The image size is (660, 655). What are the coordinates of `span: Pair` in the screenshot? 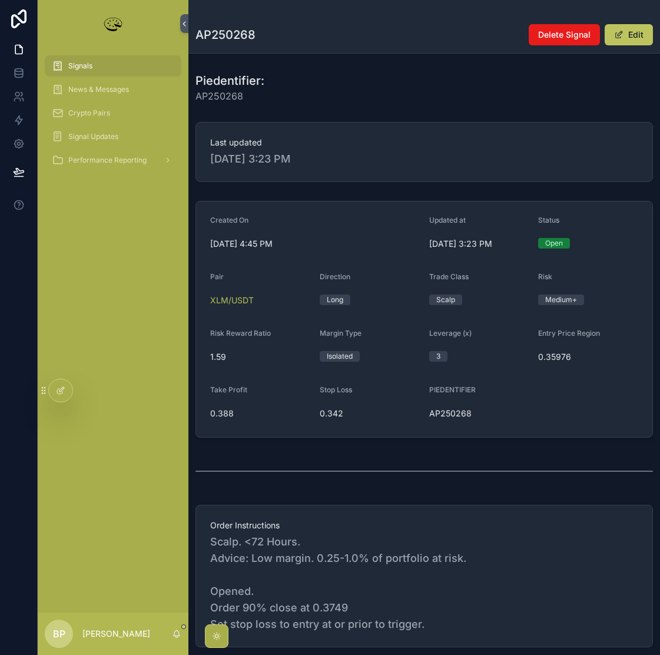 It's located at (217, 276).